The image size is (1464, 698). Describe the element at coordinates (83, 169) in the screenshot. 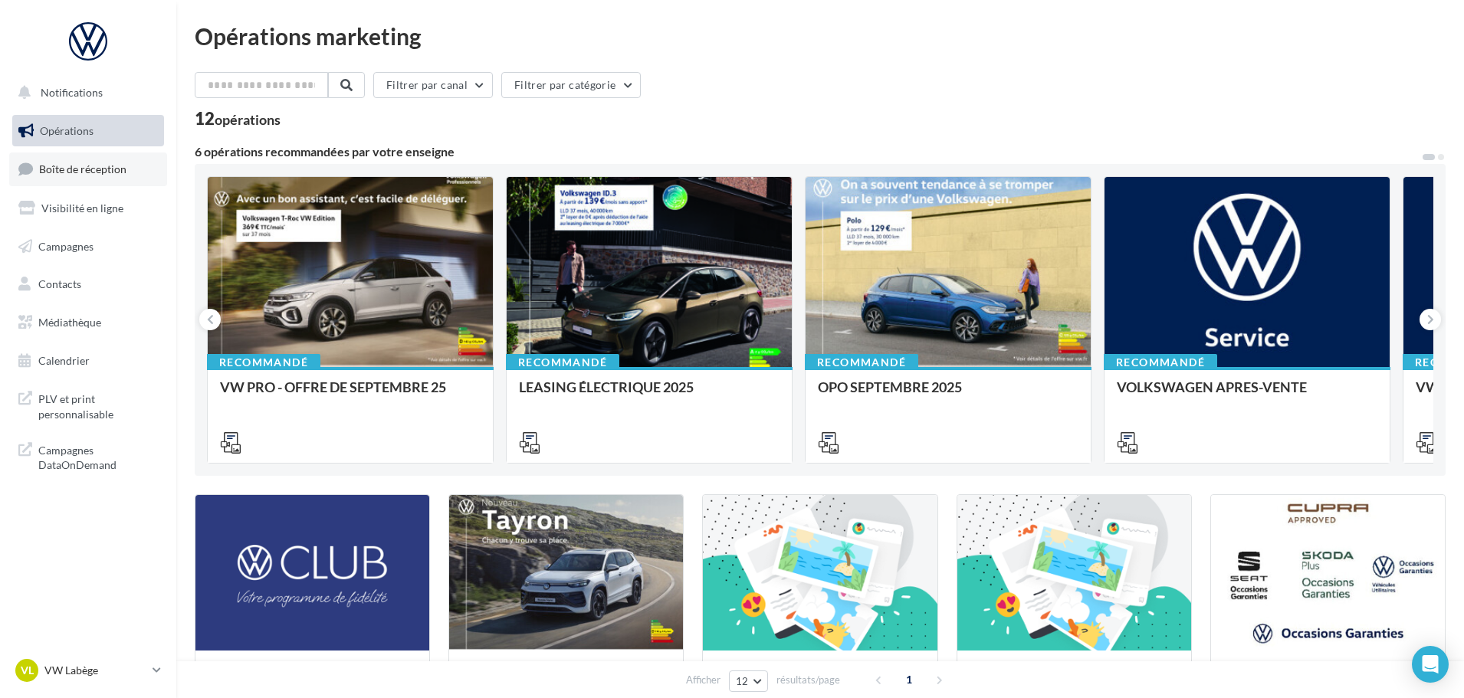

I see `span: Boîte de réception` at that location.